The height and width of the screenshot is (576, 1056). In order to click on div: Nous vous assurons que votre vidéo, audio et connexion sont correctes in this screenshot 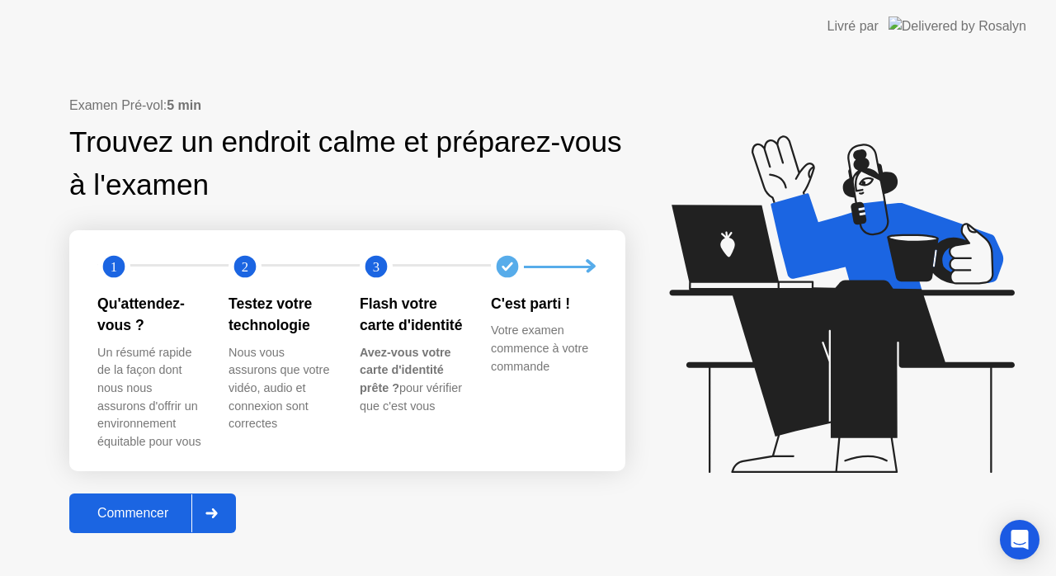, I will do `click(281, 389)`.